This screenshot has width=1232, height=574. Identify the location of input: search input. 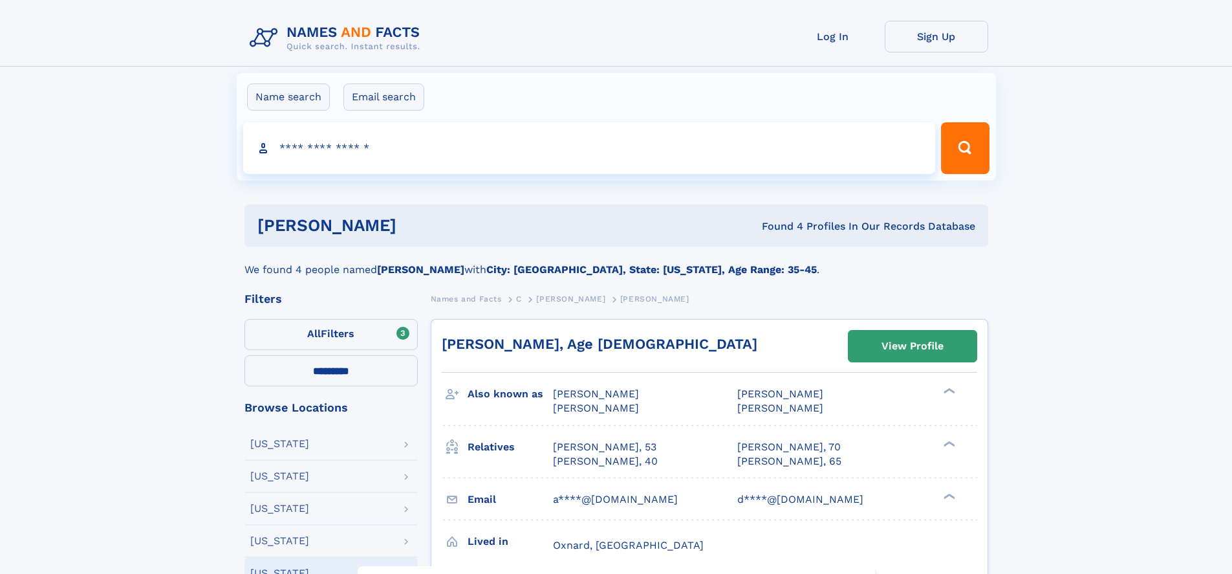
(589, 148).